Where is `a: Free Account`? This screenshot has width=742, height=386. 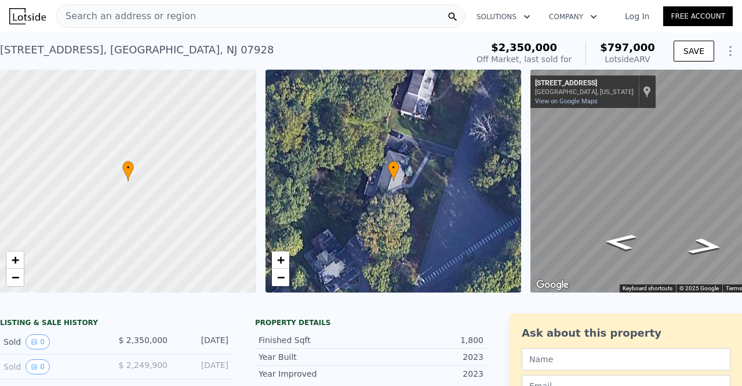 a: Free Account is located at coordinates (698, 16).